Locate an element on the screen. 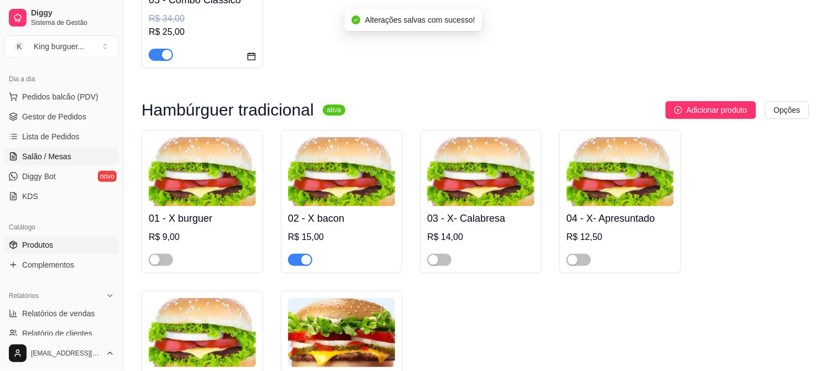 This screenshot has width=827, height=371. span: Pedidos balcão (PDV) is located at coordinates (60, 97).